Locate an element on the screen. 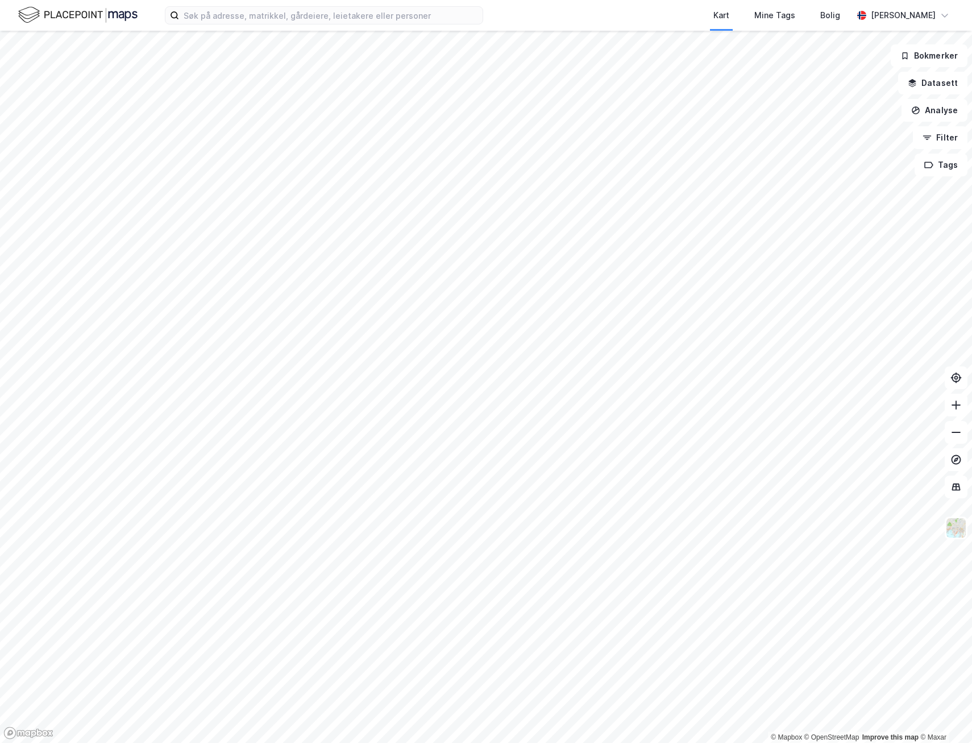  img: logo.f888ab2527a4732fd821a326f86c7f29.svg is located at coordinates (78, 15).